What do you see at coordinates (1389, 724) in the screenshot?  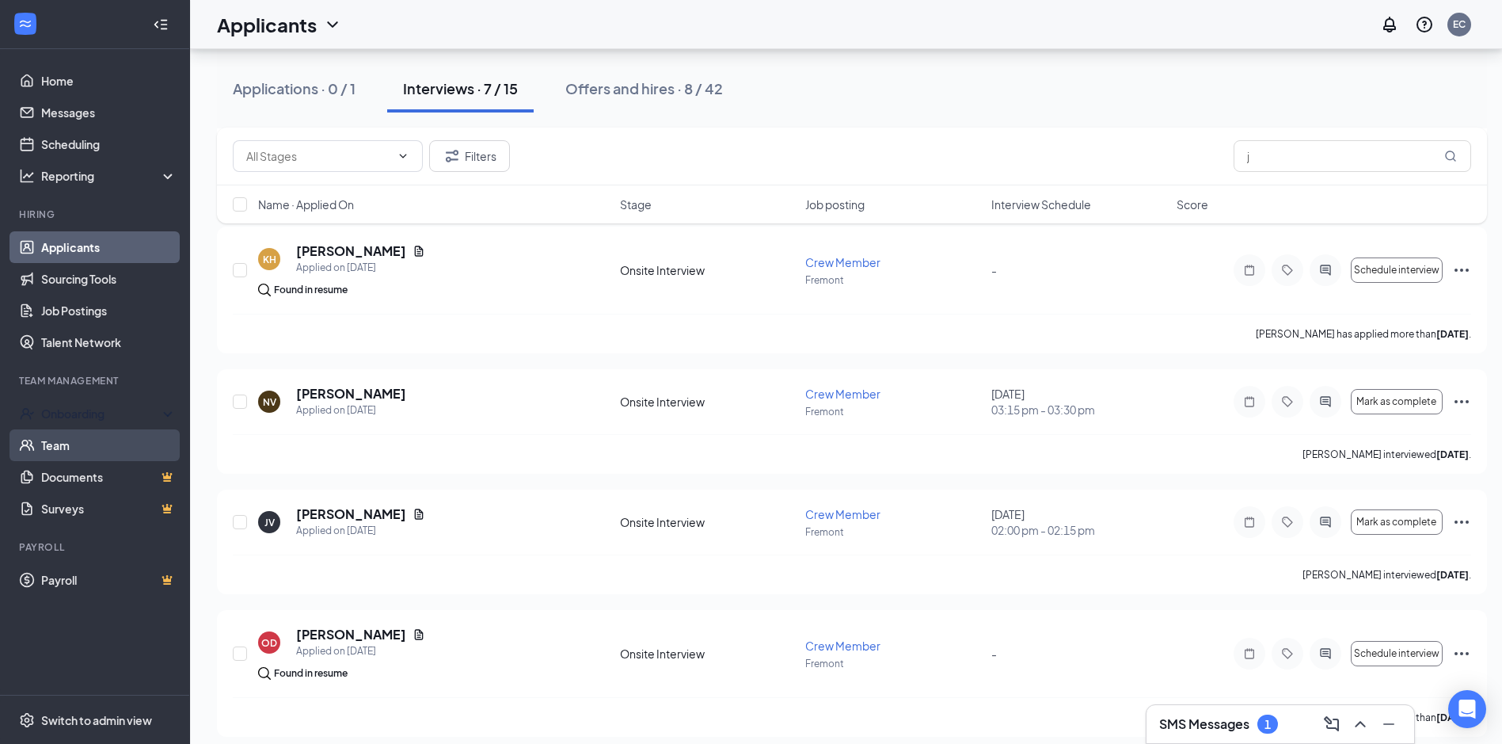 I see `button: Minimize` at bounding box center [1389, 724].